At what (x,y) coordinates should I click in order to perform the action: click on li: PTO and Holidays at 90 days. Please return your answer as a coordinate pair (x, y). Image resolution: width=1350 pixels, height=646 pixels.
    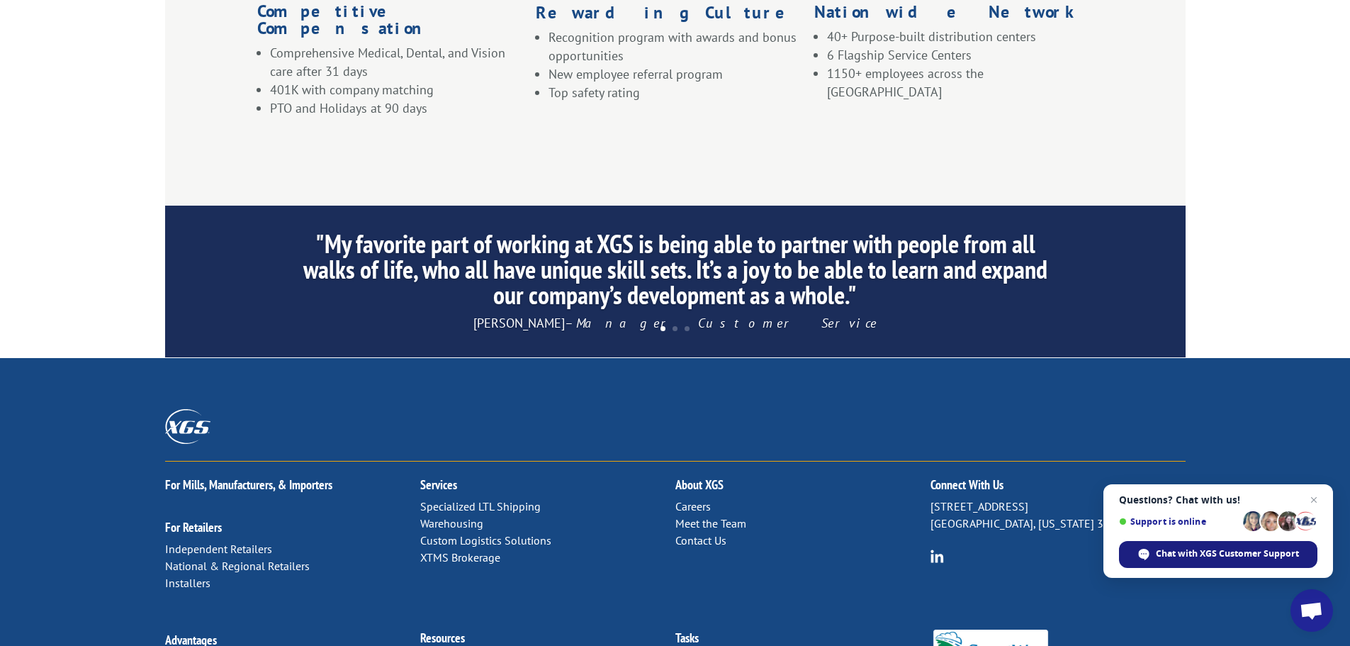
    Looking at the image, I should click on (398, 108).